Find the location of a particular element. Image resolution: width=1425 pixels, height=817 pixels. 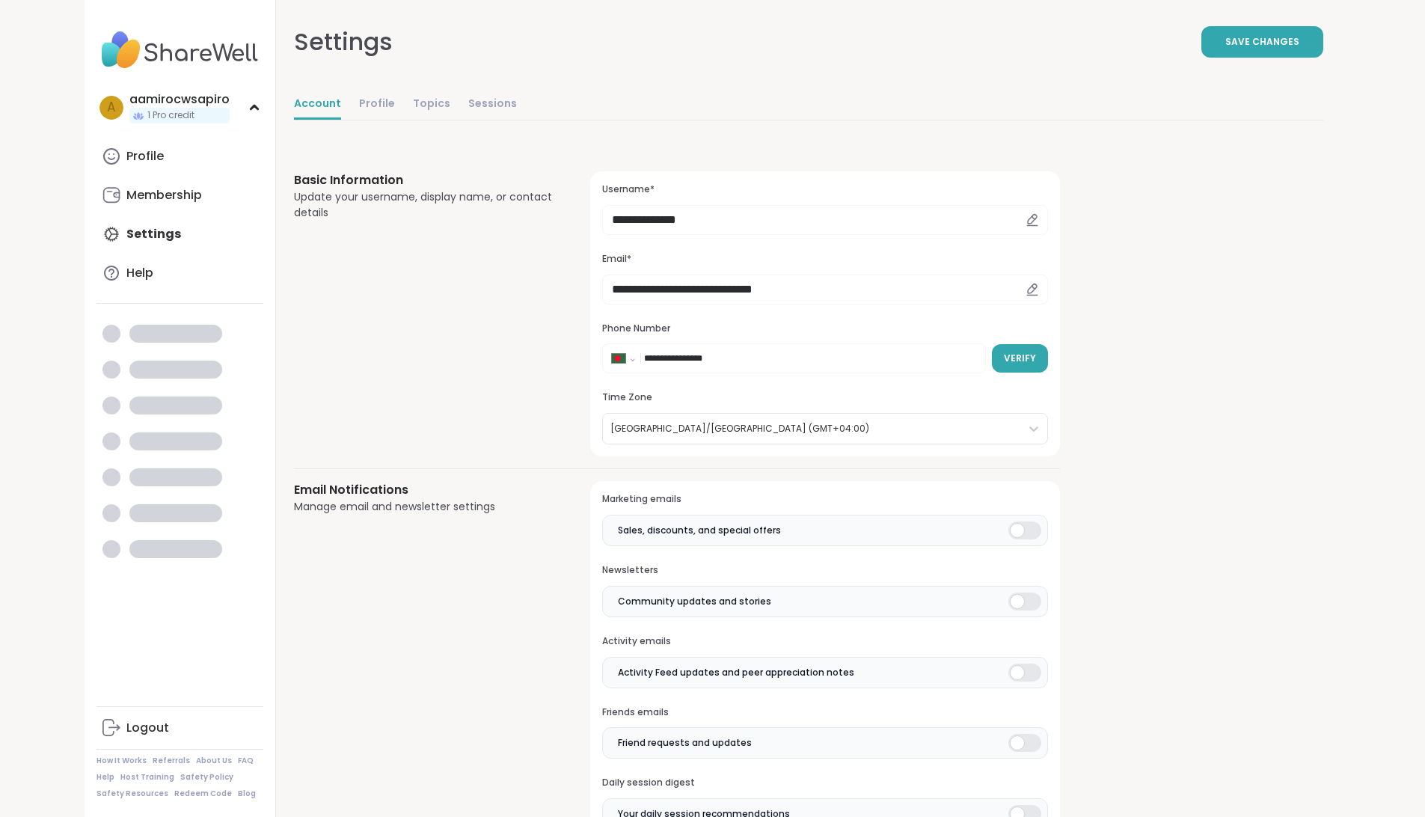

h3: Email* is located at coordinates (824, 259).